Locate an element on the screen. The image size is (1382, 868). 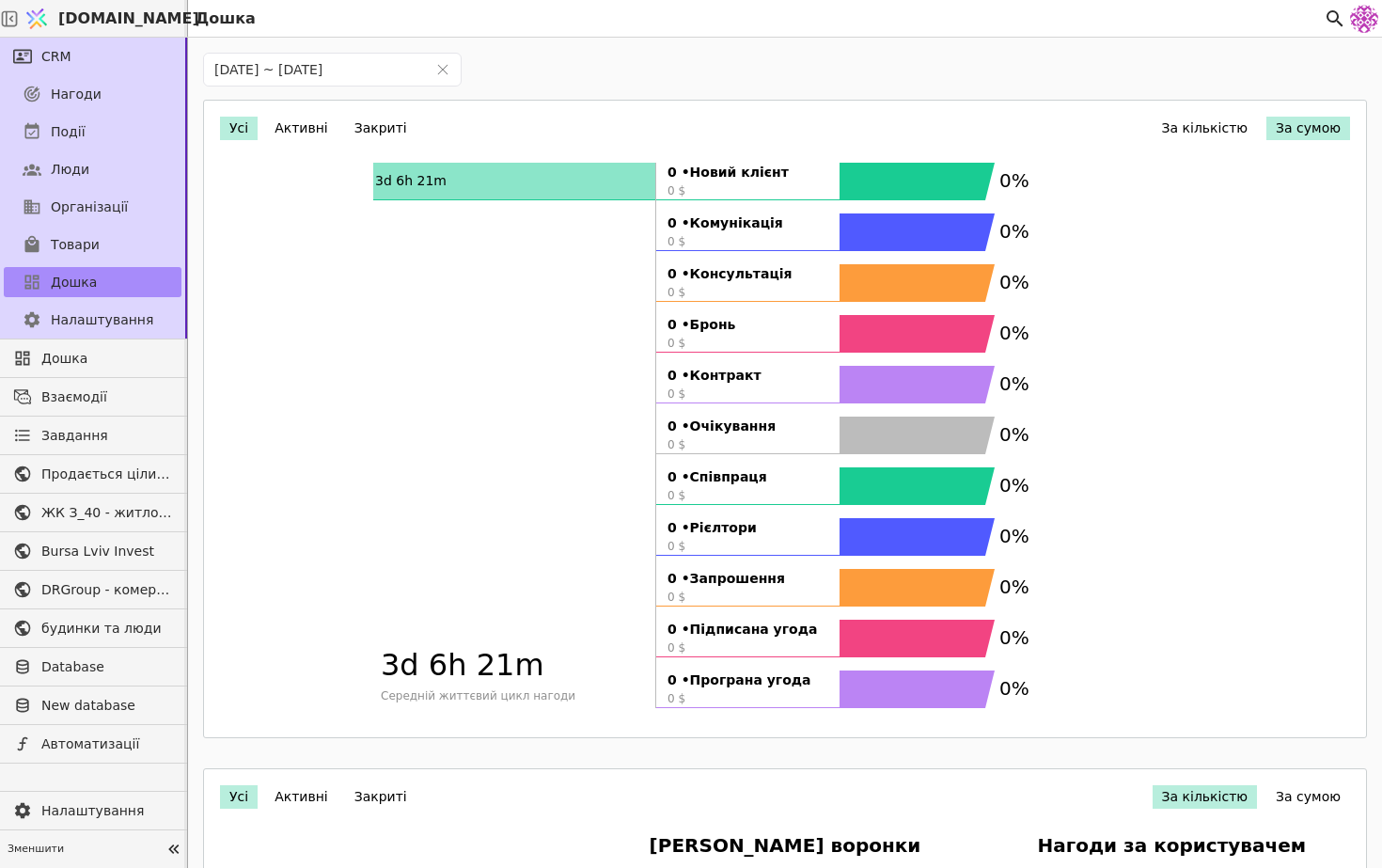
text: 3d 6h 21m is located at coordinates (411, 180).